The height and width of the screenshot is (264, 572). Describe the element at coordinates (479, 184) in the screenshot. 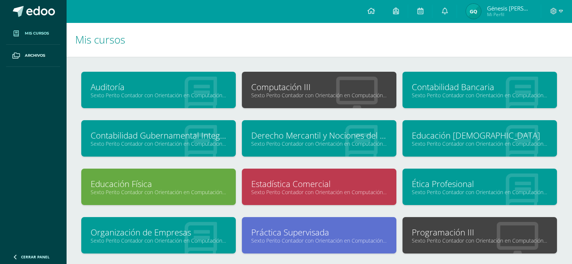

I see `a: Ética Profesional` at that location.